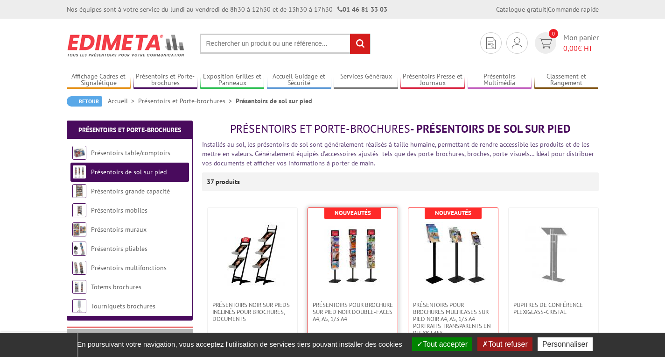 The width and height of the screenshot is (665, 357). I want to click on a: devis rapide 0 Mon panier 0,00€ HT, so click(566, 43).